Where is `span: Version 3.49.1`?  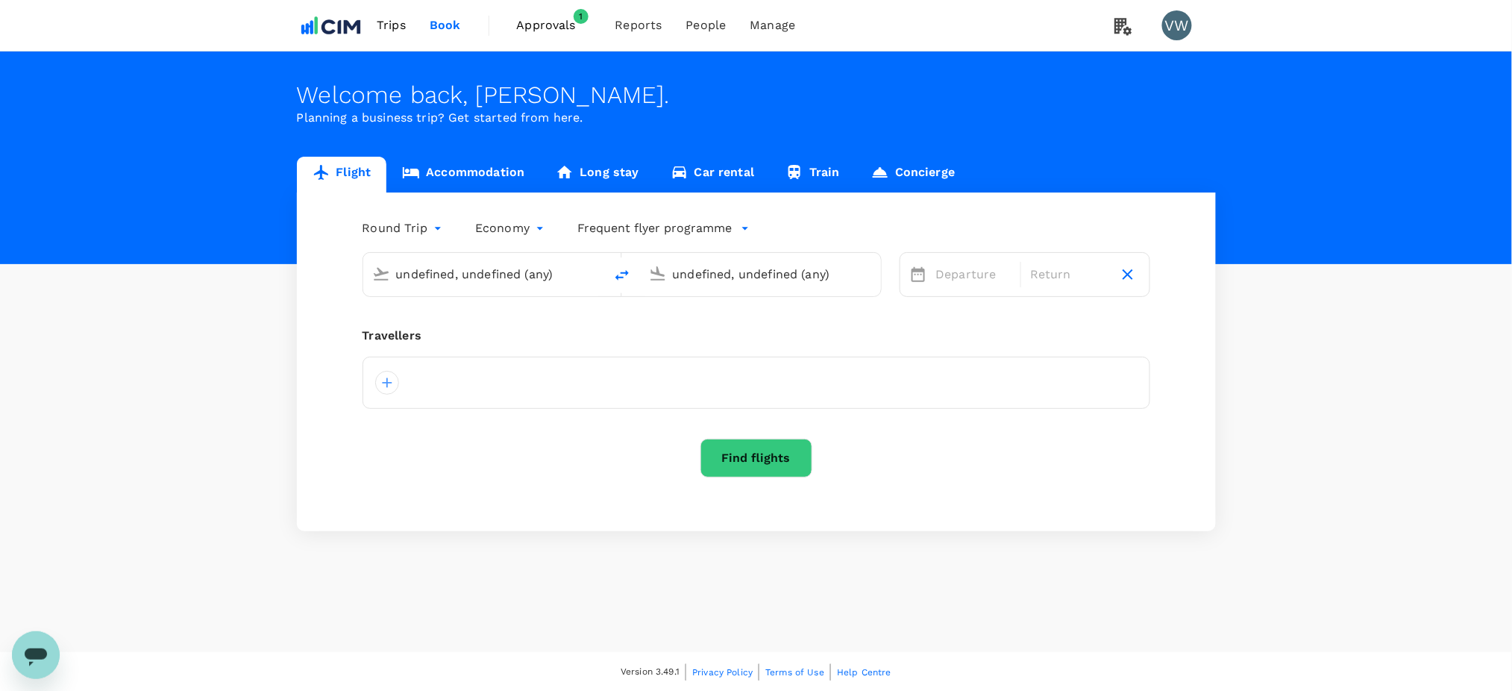
span: Version 3.49.1 is located at coordinates (650, 672).